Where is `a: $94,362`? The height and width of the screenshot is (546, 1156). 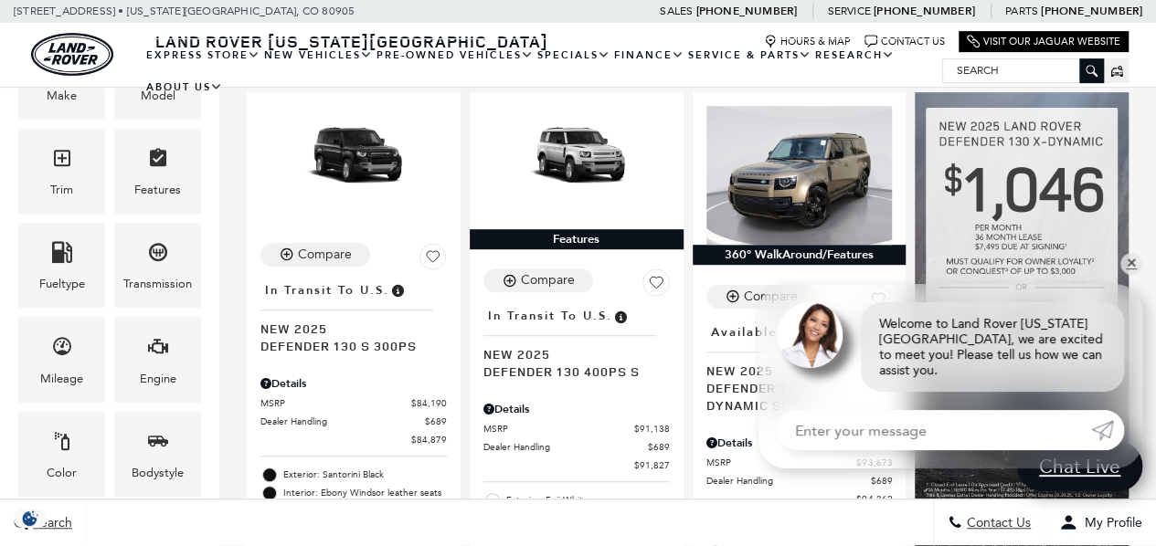 a: $94,362 is located at coordinates (800, 499).